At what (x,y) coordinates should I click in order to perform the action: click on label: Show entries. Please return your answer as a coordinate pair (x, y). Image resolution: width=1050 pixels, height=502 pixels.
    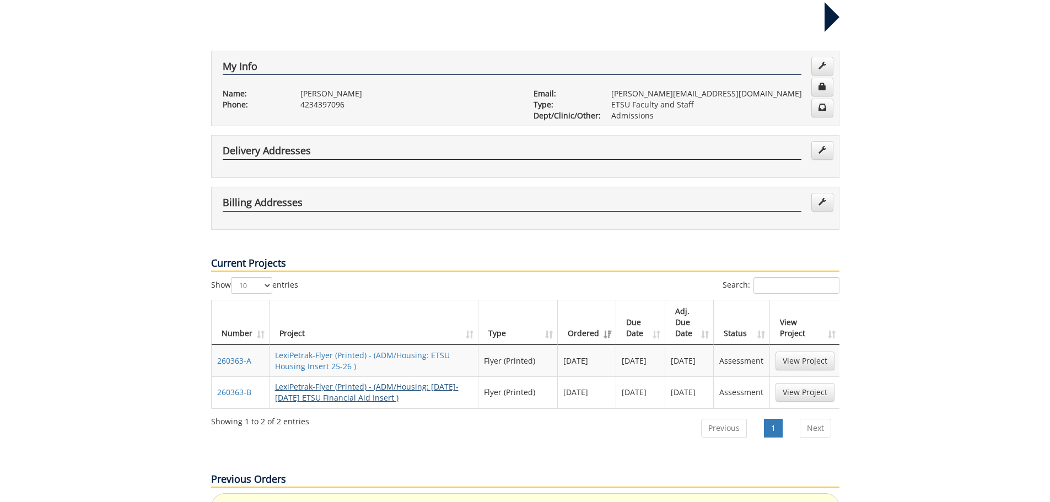
    Looking at the image, I should click on (255, 286).